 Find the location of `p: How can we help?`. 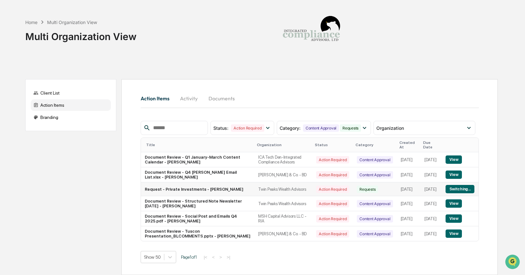

p: How can we help? is located at coordinates (61, 19).